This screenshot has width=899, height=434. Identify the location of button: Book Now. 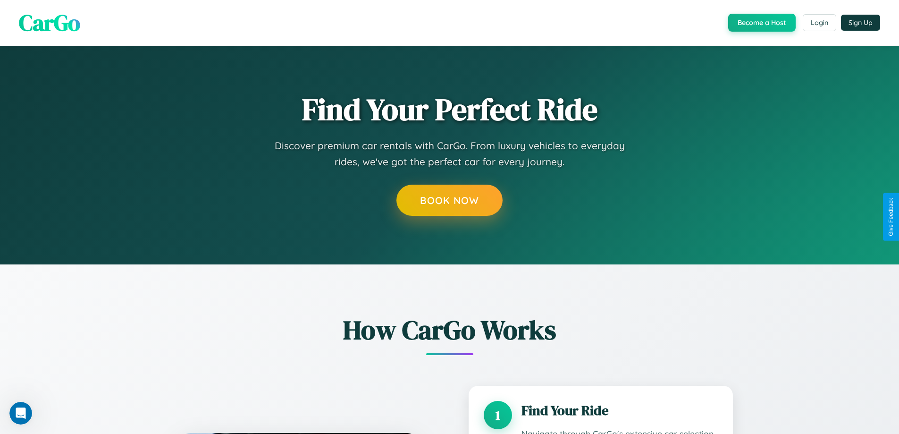
(449, 200).